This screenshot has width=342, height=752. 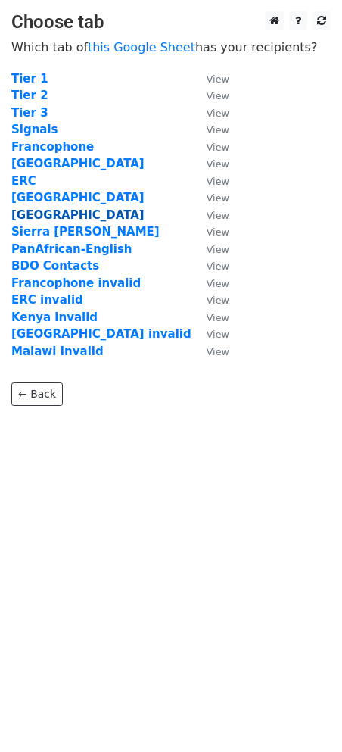 I want to click on a: Malawi Invalid, so click(x=58, y=351).